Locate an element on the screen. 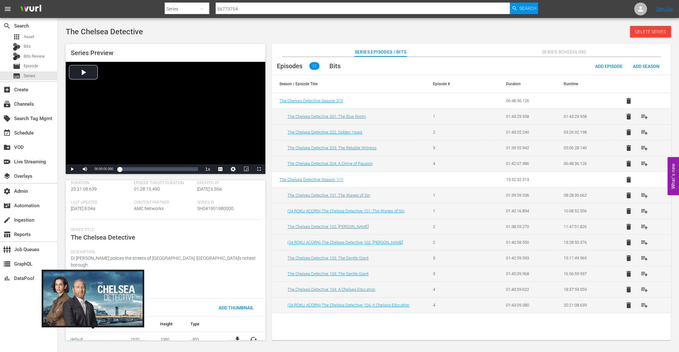 The image size is (679, 352). a: The Chelsea Detective Season 2(2) is located at coordinates (311, 101).